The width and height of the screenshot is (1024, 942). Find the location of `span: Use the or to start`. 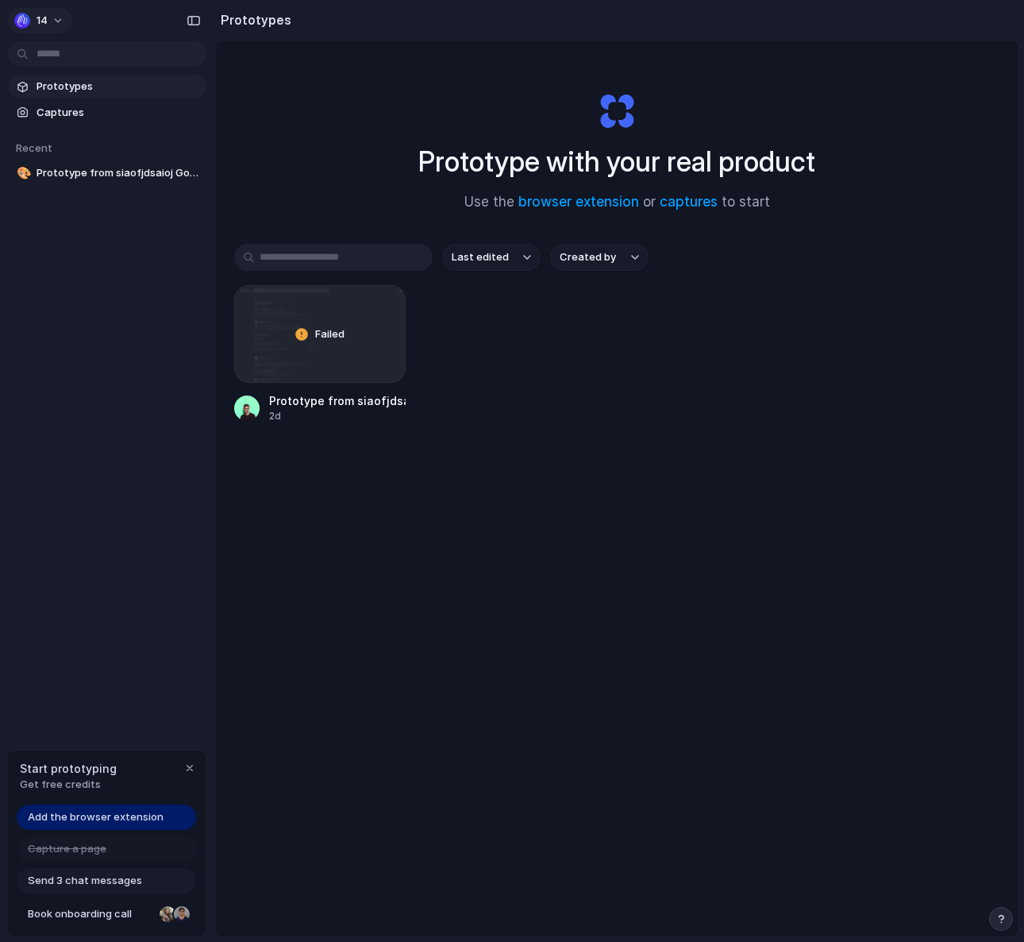

span: Use the or to start is located at coordinates (617, 202).